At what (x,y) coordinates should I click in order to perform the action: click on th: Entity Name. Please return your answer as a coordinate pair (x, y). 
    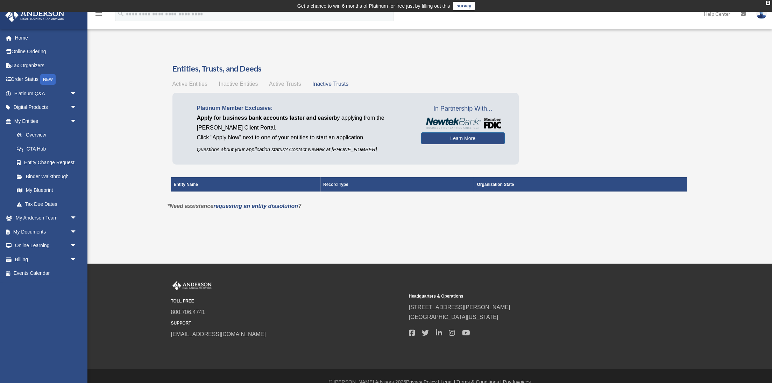
    Looking at the image, I should click on (245, 184).